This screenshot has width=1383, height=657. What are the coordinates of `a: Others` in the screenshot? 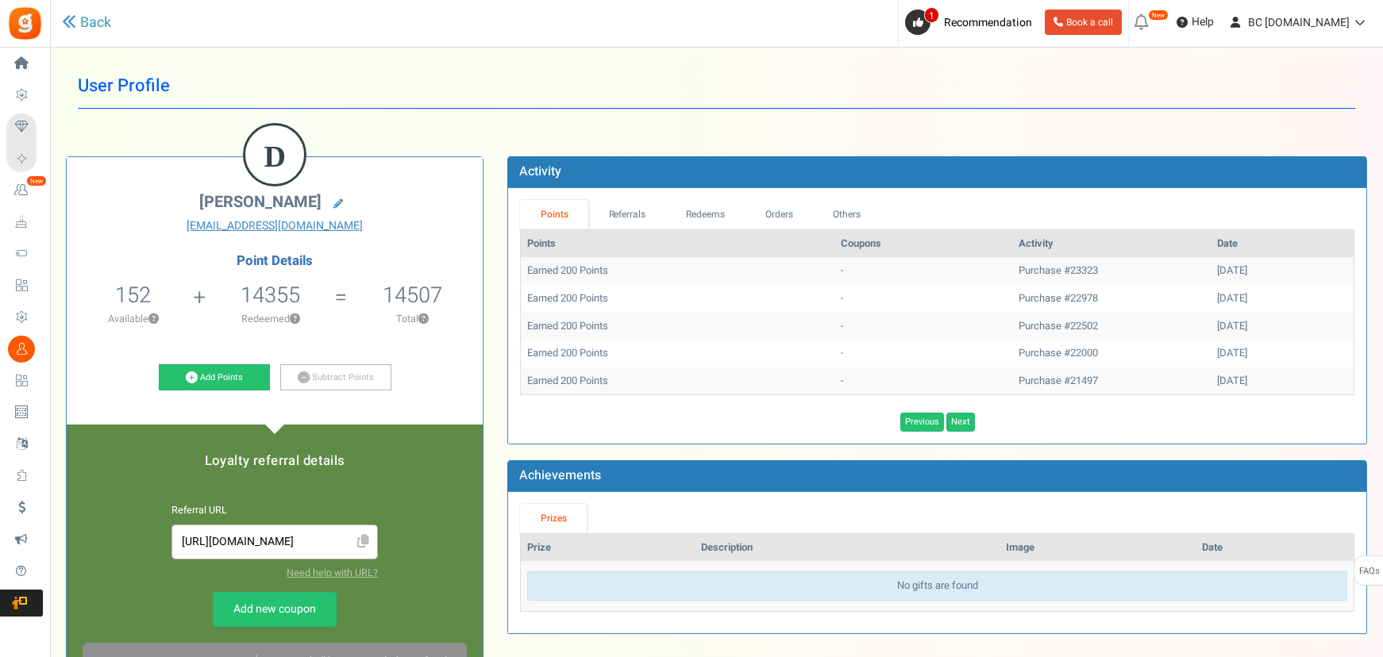 It's located at (847, 214).